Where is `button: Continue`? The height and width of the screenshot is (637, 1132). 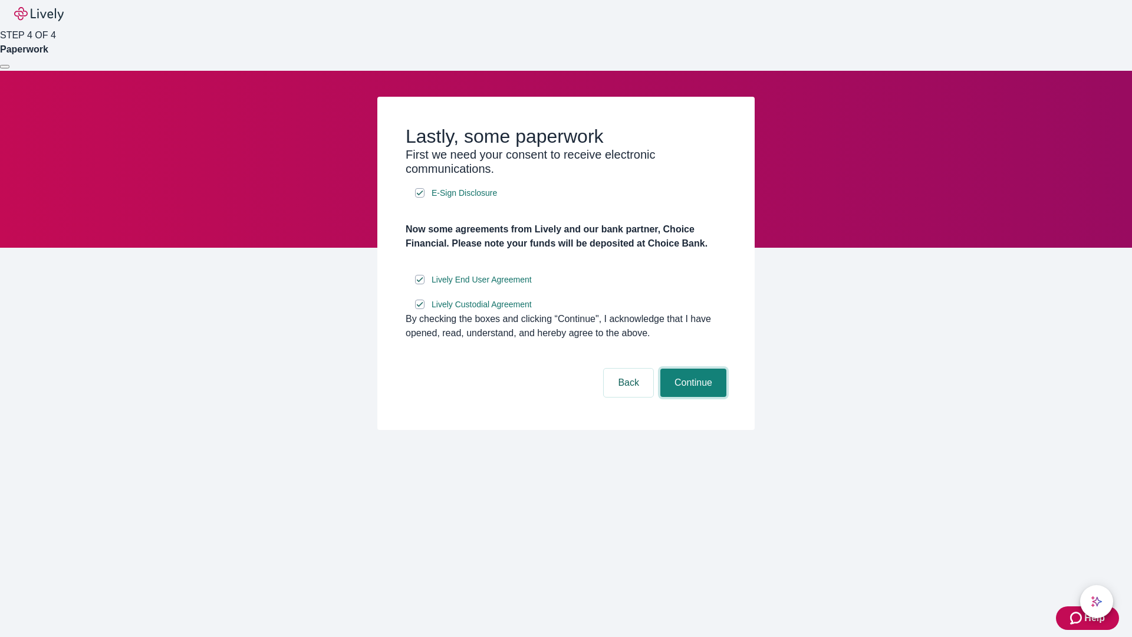 button: Continue is located at coordinates (694, 383).